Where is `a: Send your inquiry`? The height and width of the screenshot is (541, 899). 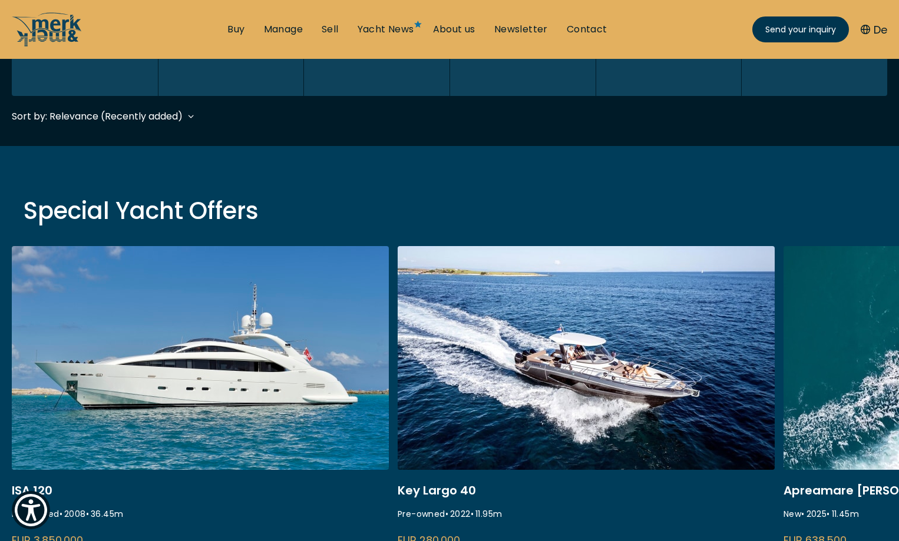
a: Send your inquiry is located at coordinates (800, 29).